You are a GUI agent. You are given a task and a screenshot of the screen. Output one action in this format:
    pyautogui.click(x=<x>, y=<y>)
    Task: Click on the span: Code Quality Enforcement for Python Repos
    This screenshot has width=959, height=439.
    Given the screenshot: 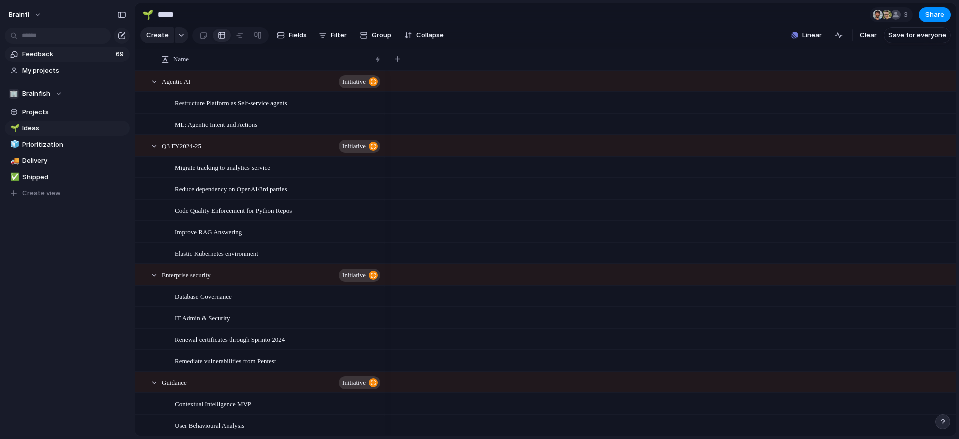 What is the action you would take?
    pyautogui.click(x=233, y=210)
    